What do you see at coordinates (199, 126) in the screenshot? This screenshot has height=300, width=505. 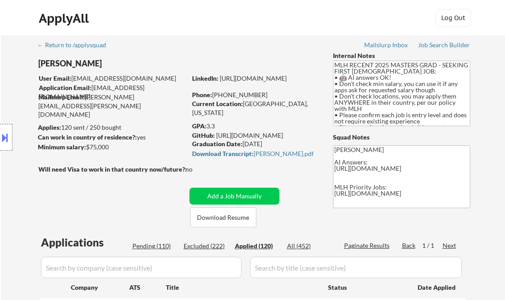 I see `strong: GPA:` at bounding box center [199, 126].